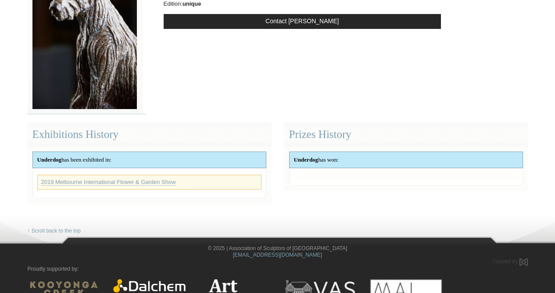 This screenshot has width=555, height=293. I want to click on strong: unique, so click(192, 4).